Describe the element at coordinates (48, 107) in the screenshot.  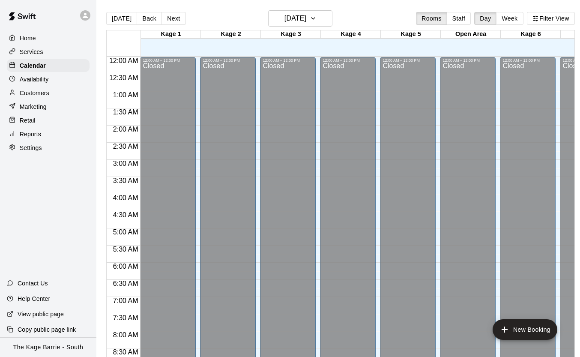
I see `a: Marketing` at that location.